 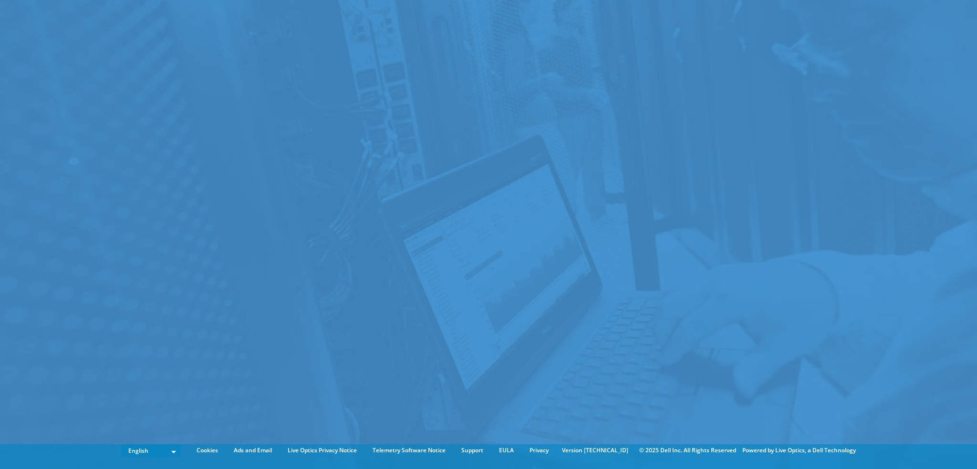 What do you see at coordinates (506, 450) in the screenshot?
I see `a: EULA` at bounding box center [506, 450].